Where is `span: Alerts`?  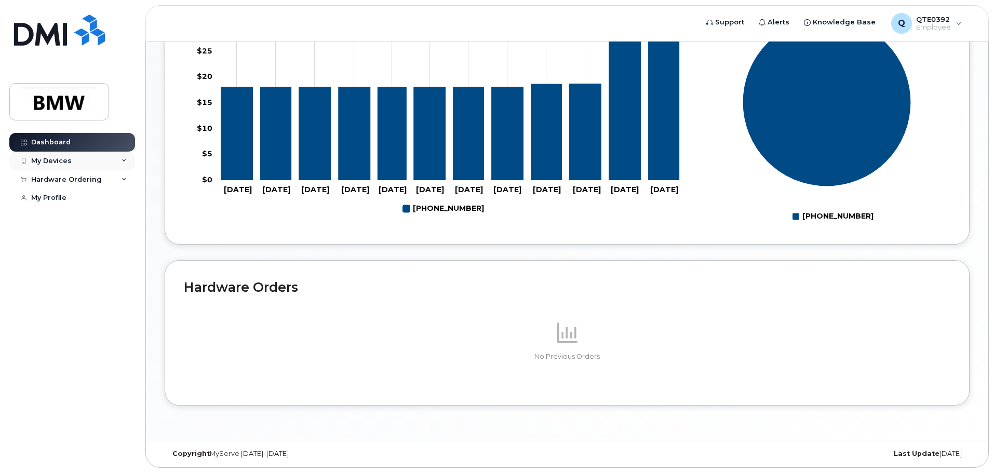 span: Alerts is located at coordinates (778, 22).